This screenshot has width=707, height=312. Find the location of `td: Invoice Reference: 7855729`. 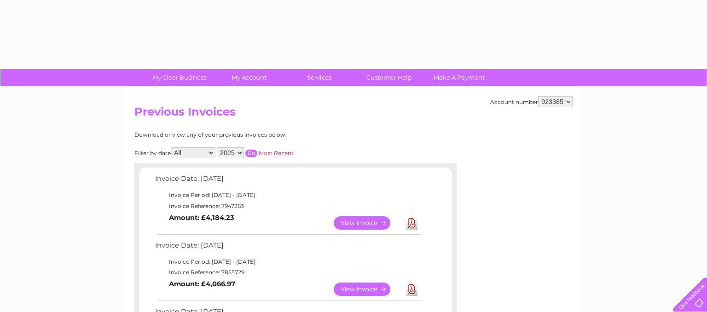

td: Invoice Reference: 7855729 is located at coordinates (287, 273).